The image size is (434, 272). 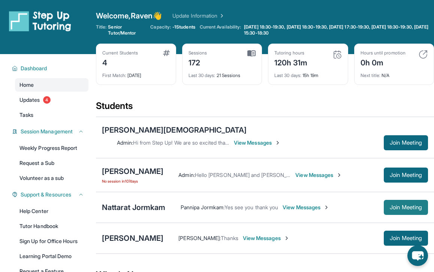 What do you see at coordinates (265, 108) in the screenshot?
I see `div: Students` at bounding box center [265, 108].